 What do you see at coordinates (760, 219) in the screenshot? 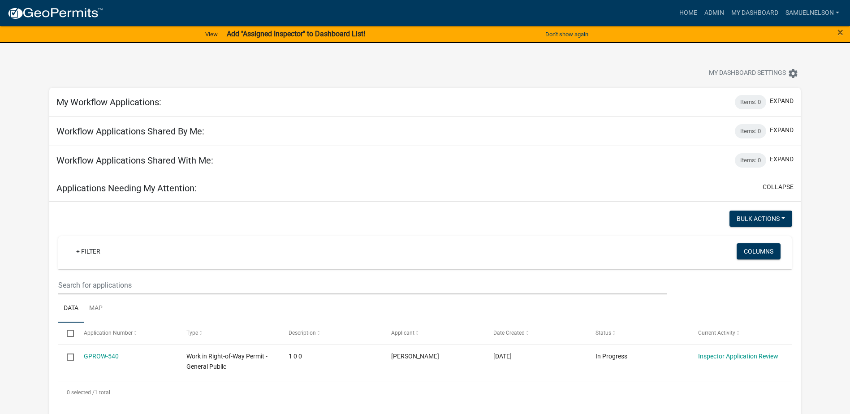
I see `button: Bulk Actions` at bounding box center [760, 219].